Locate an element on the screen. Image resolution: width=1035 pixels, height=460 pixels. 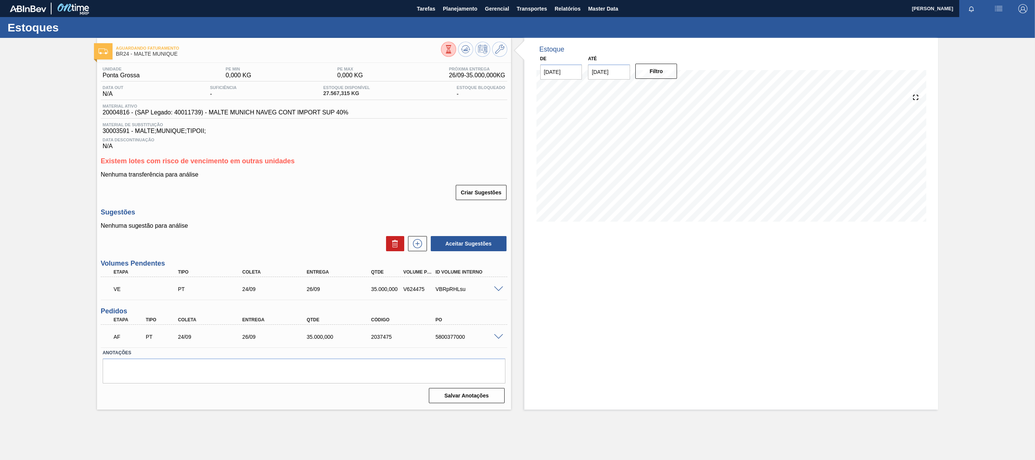
div: Nova sugestão is located at coordinates (415, 243).